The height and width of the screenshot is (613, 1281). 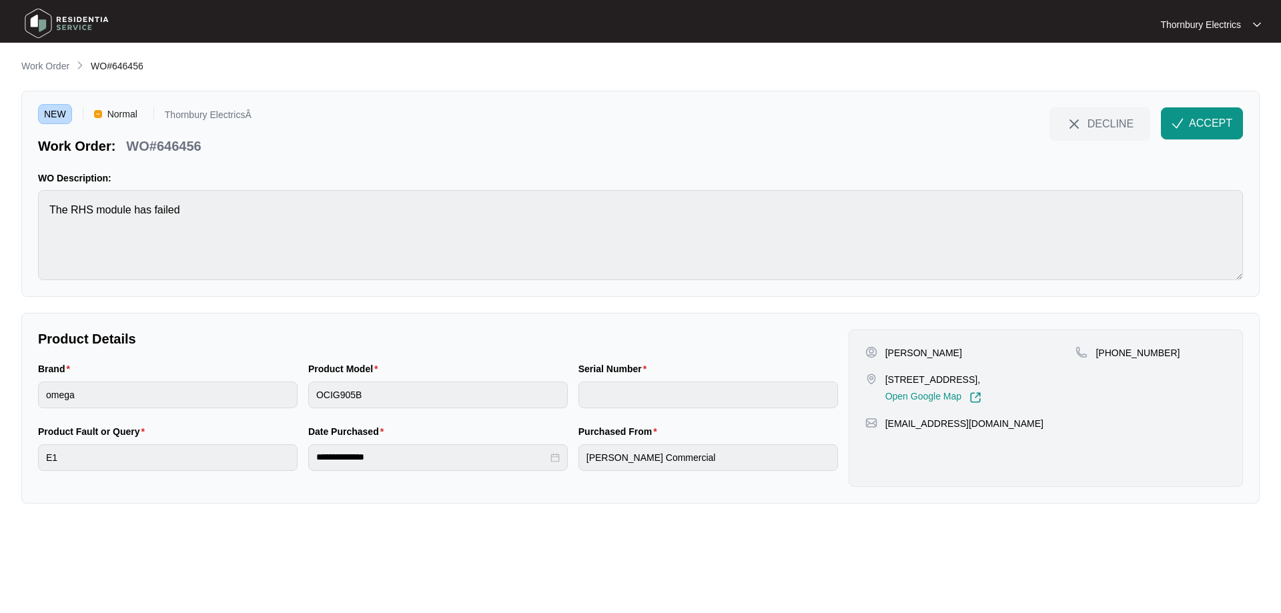 What do you see at coordinates (167, 395) in the screenshot?
I see `input: Brand` at bounding box center [167, 395].